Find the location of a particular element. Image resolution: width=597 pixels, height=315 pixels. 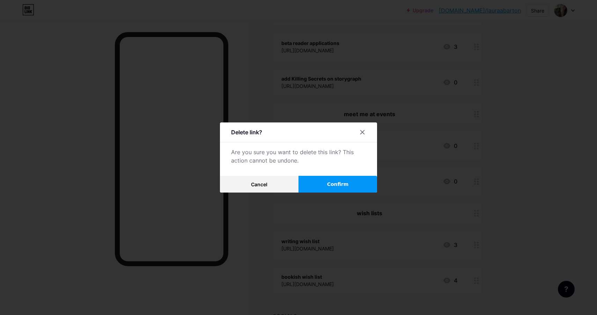

div: Are you sure you want to delete this link? This action cannot be undone. is located at coordinates (299, 157).